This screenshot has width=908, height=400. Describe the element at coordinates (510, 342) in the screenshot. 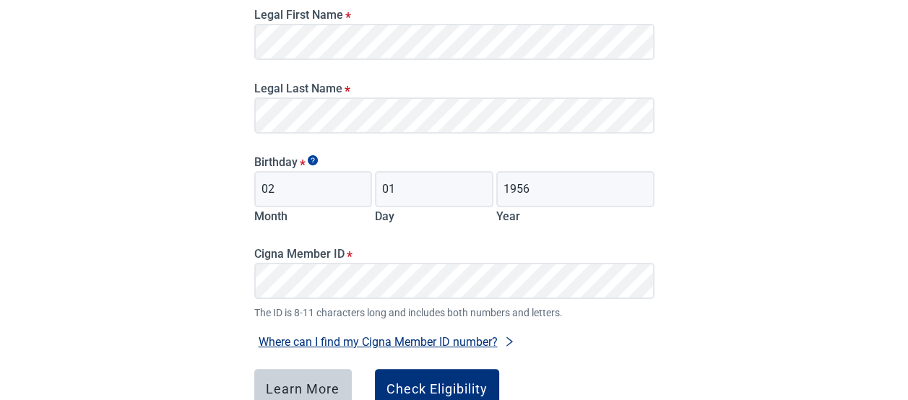

I see `span: right` at that location.